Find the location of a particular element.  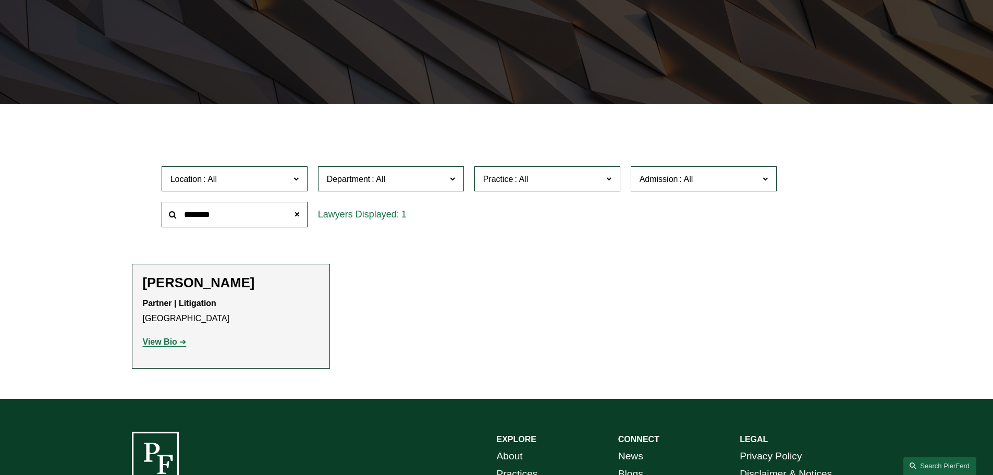

strong: LEGAL is located at coordinates (754, 439).